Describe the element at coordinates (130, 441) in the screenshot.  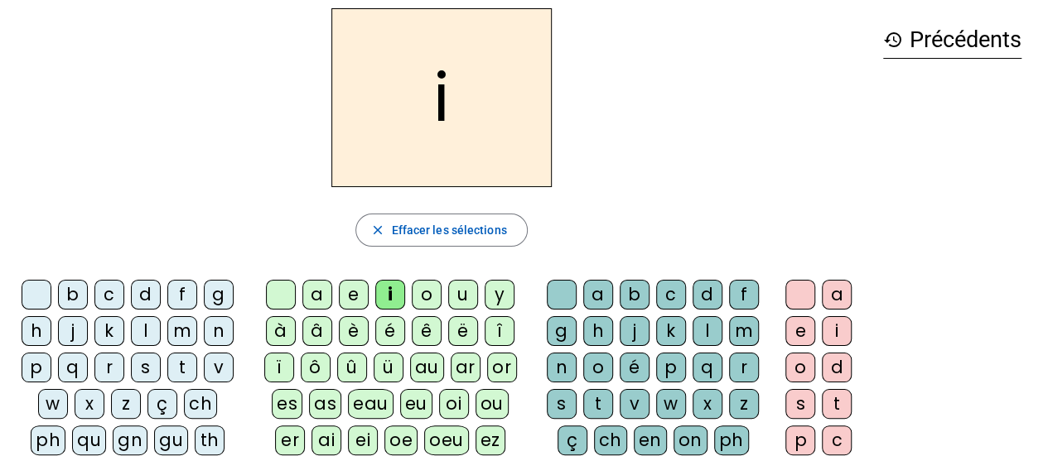
I see `div: gn` at that location.